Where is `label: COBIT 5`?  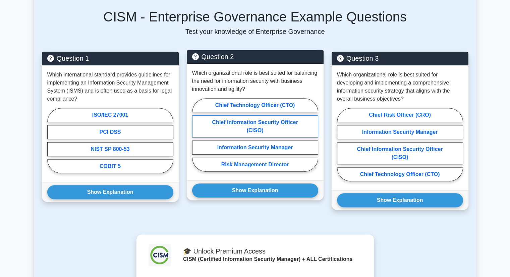
label: COBIT 5 is located at coordinates (110, 166).